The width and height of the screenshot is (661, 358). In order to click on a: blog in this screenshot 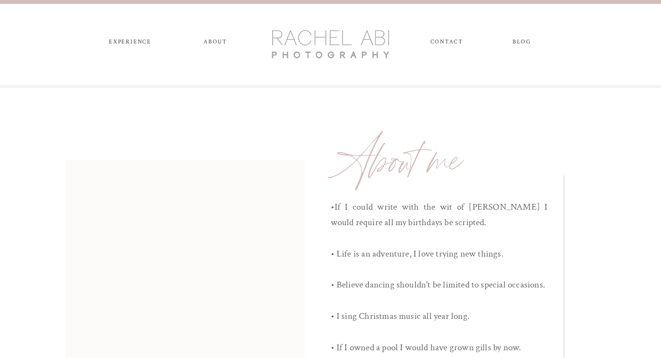, I will do `click(522, 44)`.